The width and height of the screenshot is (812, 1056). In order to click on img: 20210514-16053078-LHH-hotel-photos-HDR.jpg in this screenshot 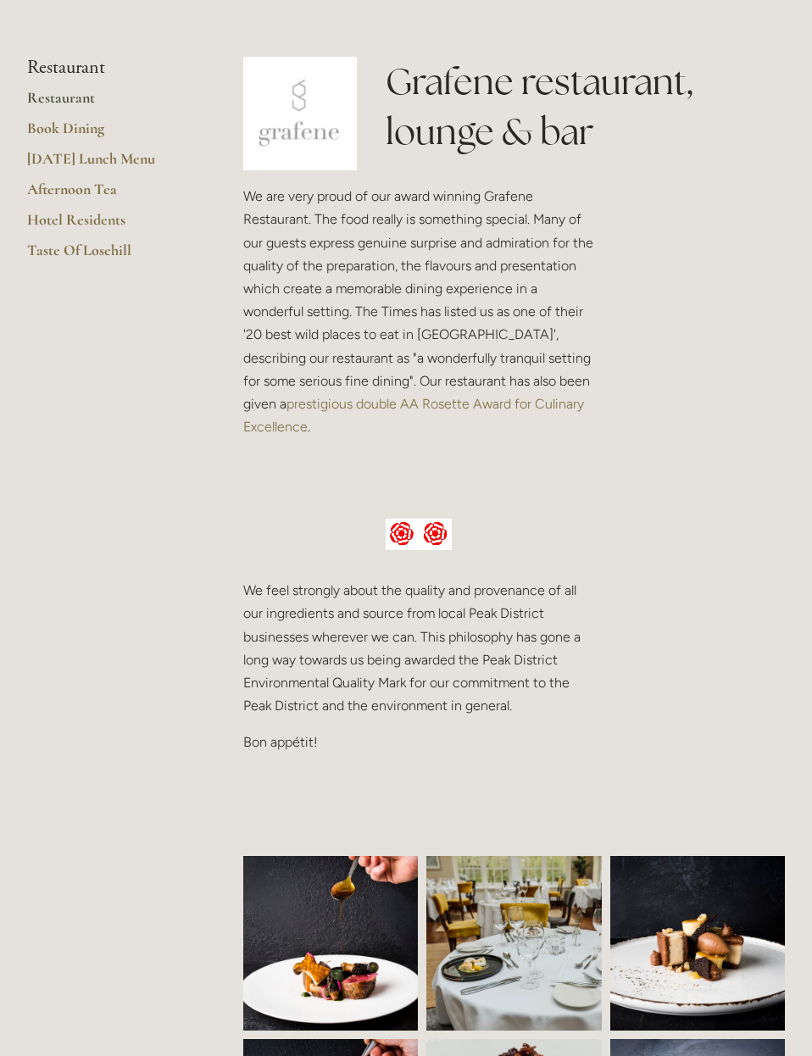, I will do `click(555, 943)`.